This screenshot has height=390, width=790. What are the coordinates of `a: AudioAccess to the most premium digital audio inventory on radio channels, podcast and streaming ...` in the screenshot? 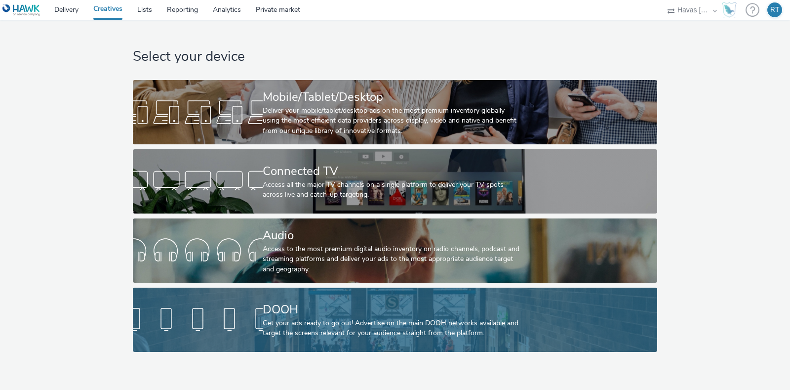 It's located at (395, 250).